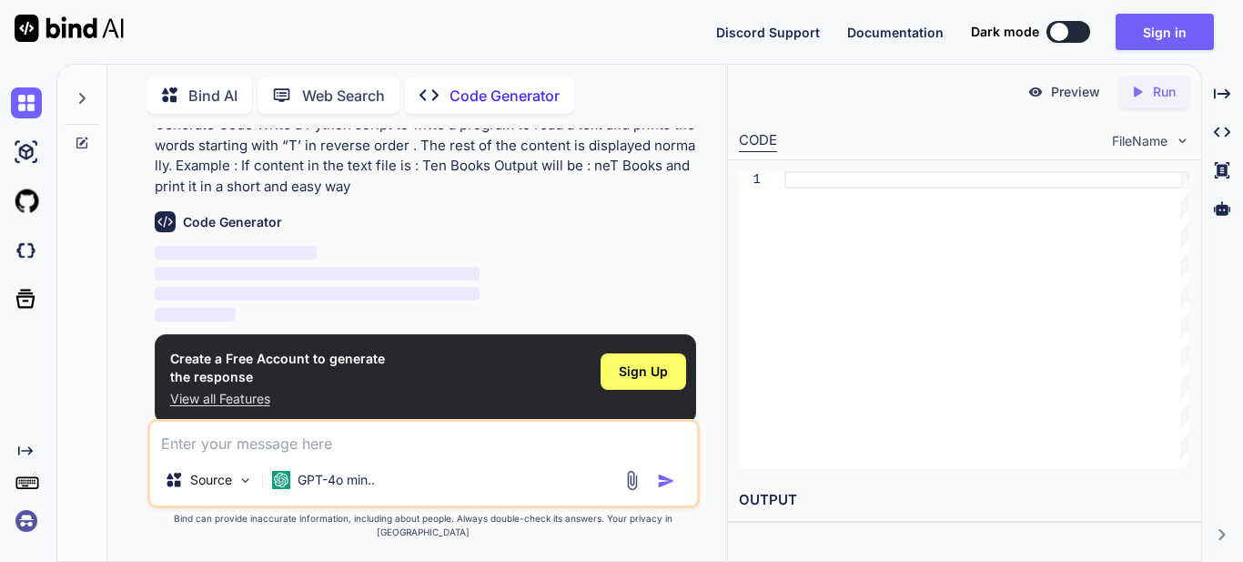  Describe the element at coordinates (278, 399) in the screenshot. I see `p: View all Features` at that location.